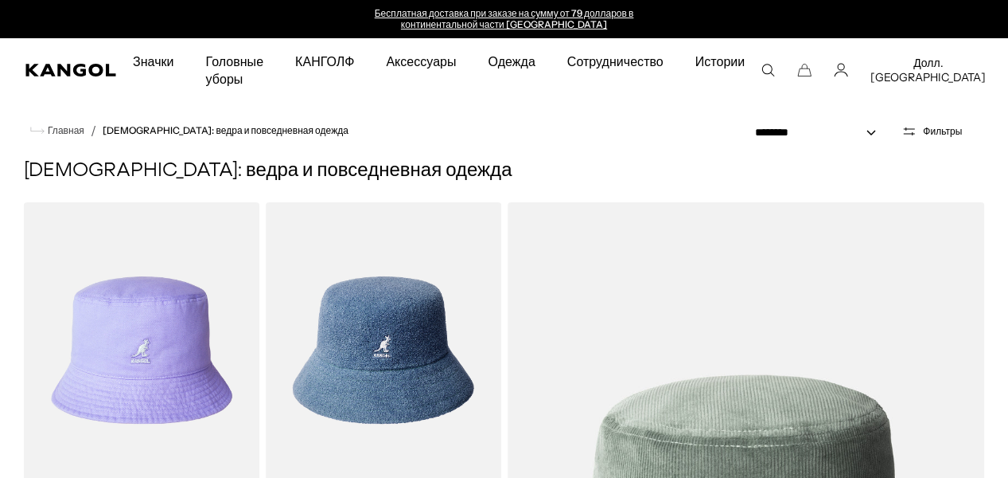  I want to click on a: Одежда, so click(511, 61).